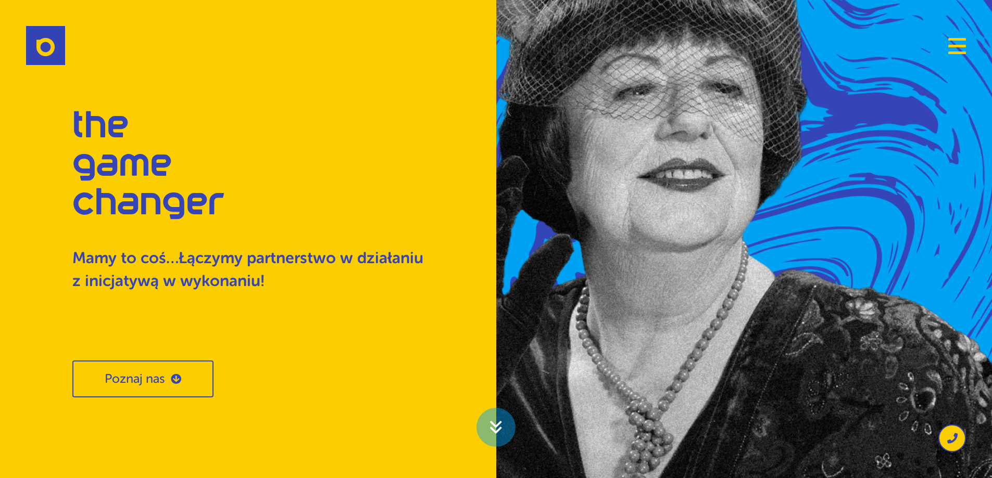 The image size is (992, 478). What do you see at coordinates (957, 46) in the screenshot?
I see `button: Navigation` at bounding box center [957, 46].